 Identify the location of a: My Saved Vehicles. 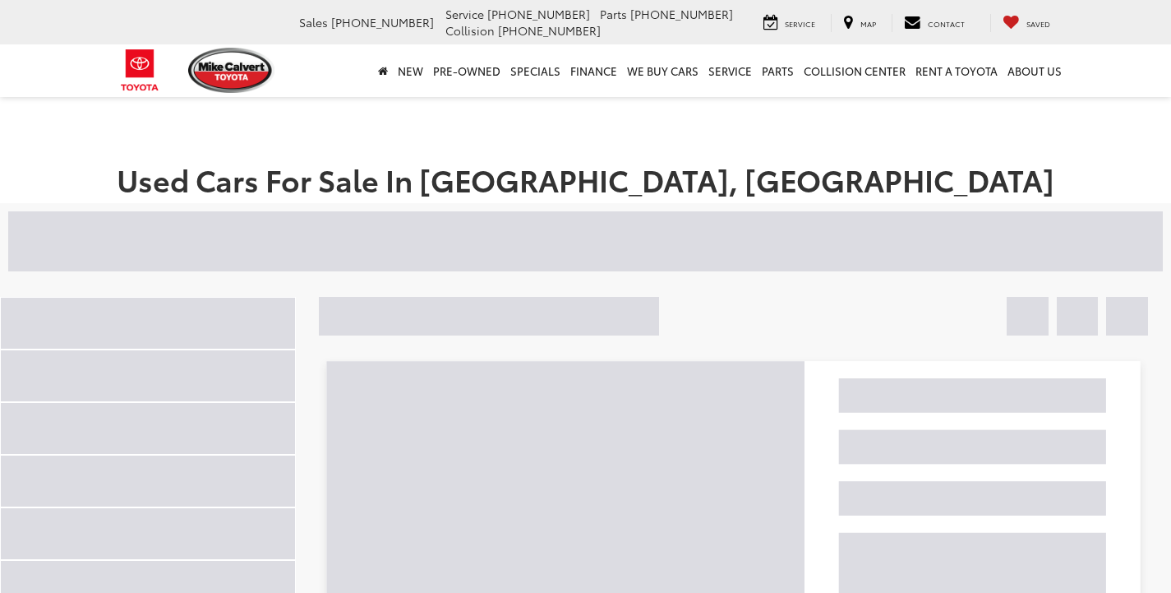
(1027, 23).